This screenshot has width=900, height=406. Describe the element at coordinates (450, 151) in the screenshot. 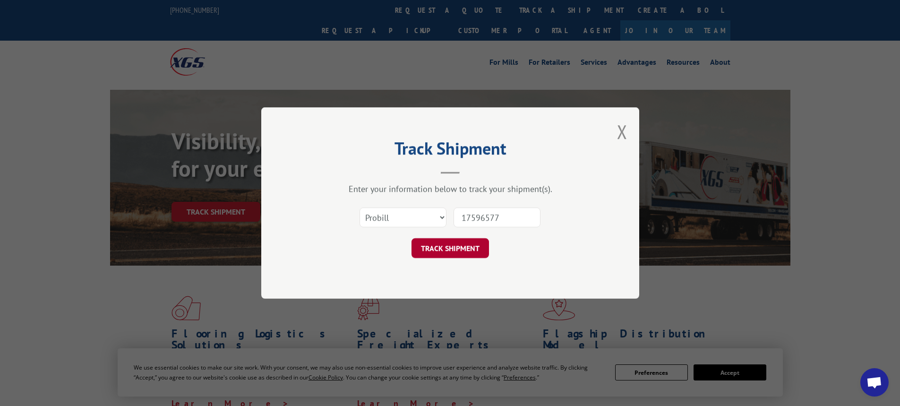

I see `h2: Track Shipment` at that location.